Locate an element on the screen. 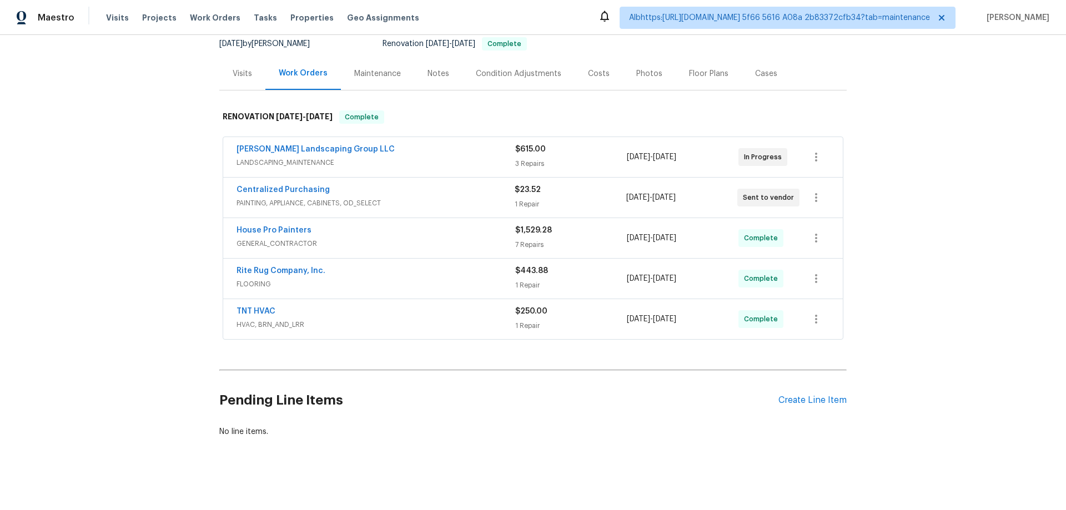 The height and width of the screenshot is (510, 1066). span: $23.52 is located at coordinates (527, 190).